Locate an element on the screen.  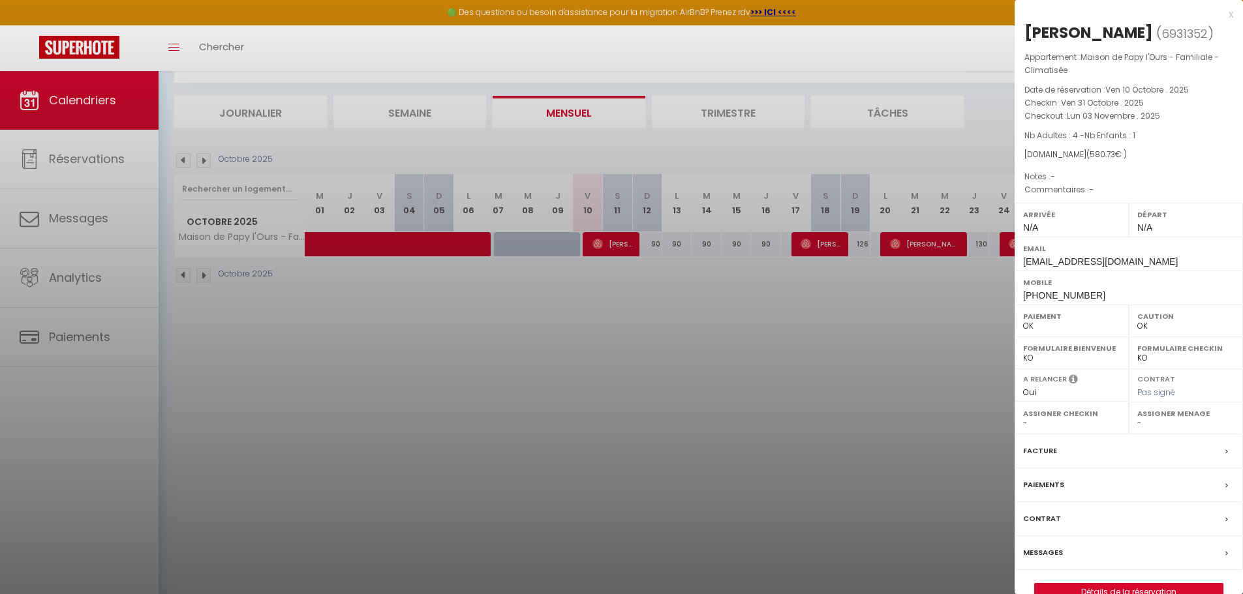
label: Arrivée is located at coordinates (1071, 215).